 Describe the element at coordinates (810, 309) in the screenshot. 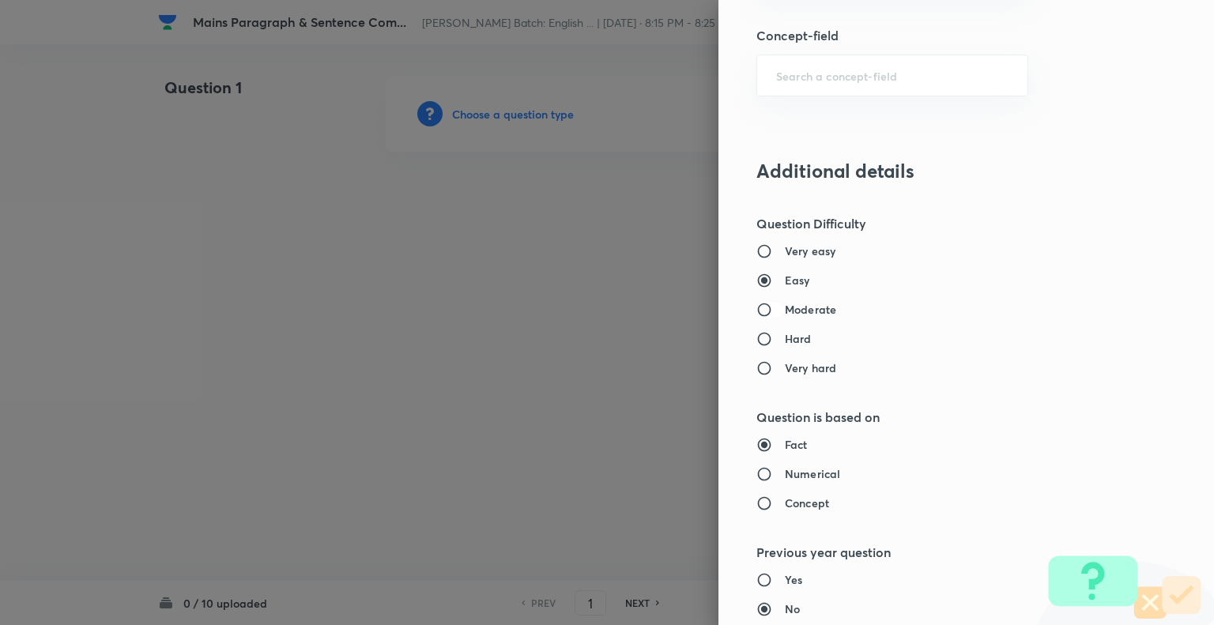

I see `h6: Moderate` at that location.